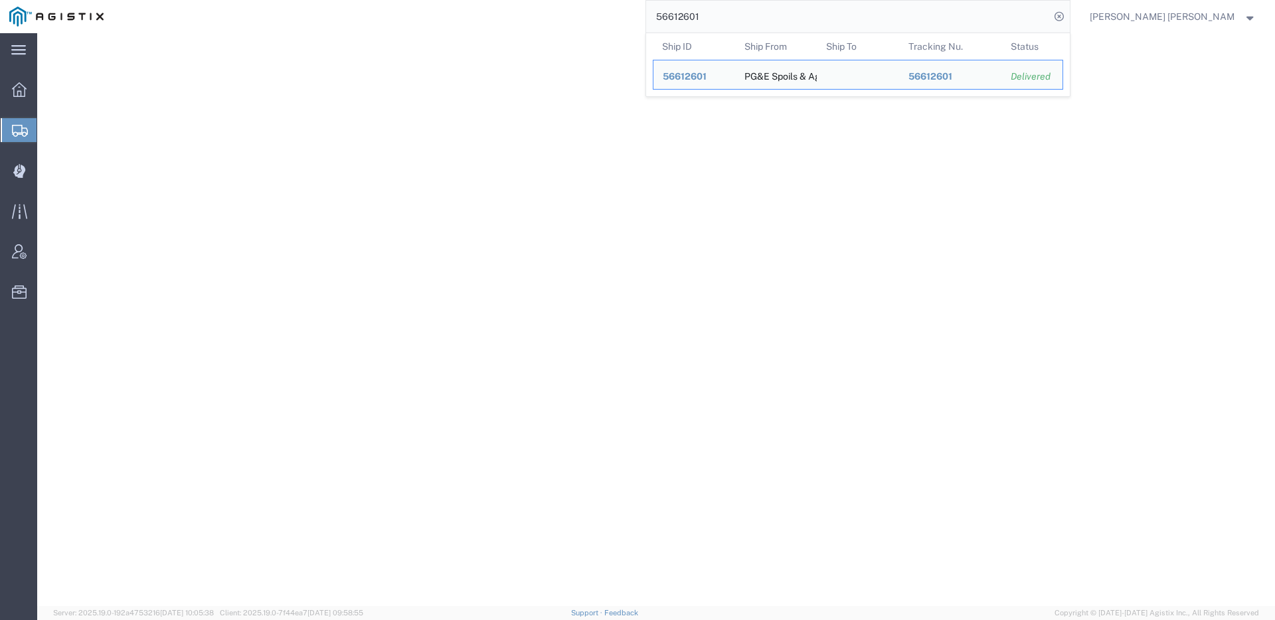  What do you see at coordinates (588, 613) in the screenshot?
I see `a: Support` at bounding box center [588, 613].